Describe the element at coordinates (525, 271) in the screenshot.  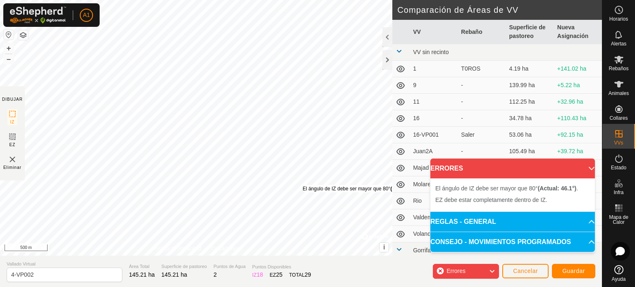
I see `span: Cancelar` at that location.